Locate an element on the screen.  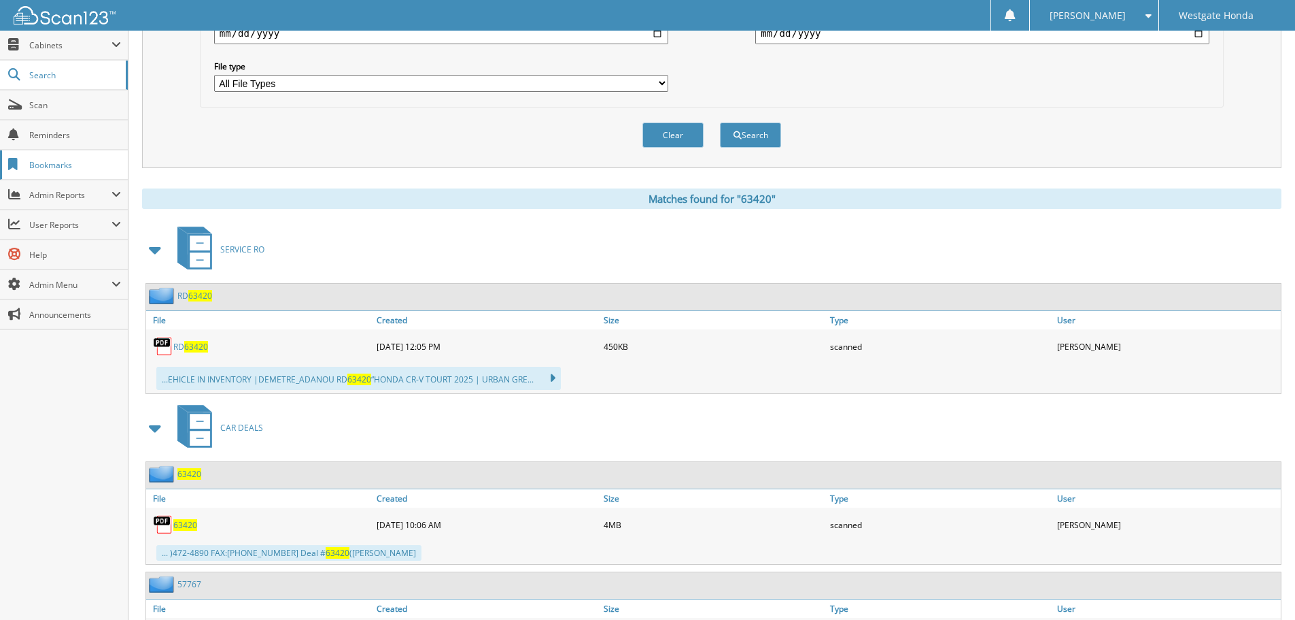
label: File type is located at coordinates (441, 66).